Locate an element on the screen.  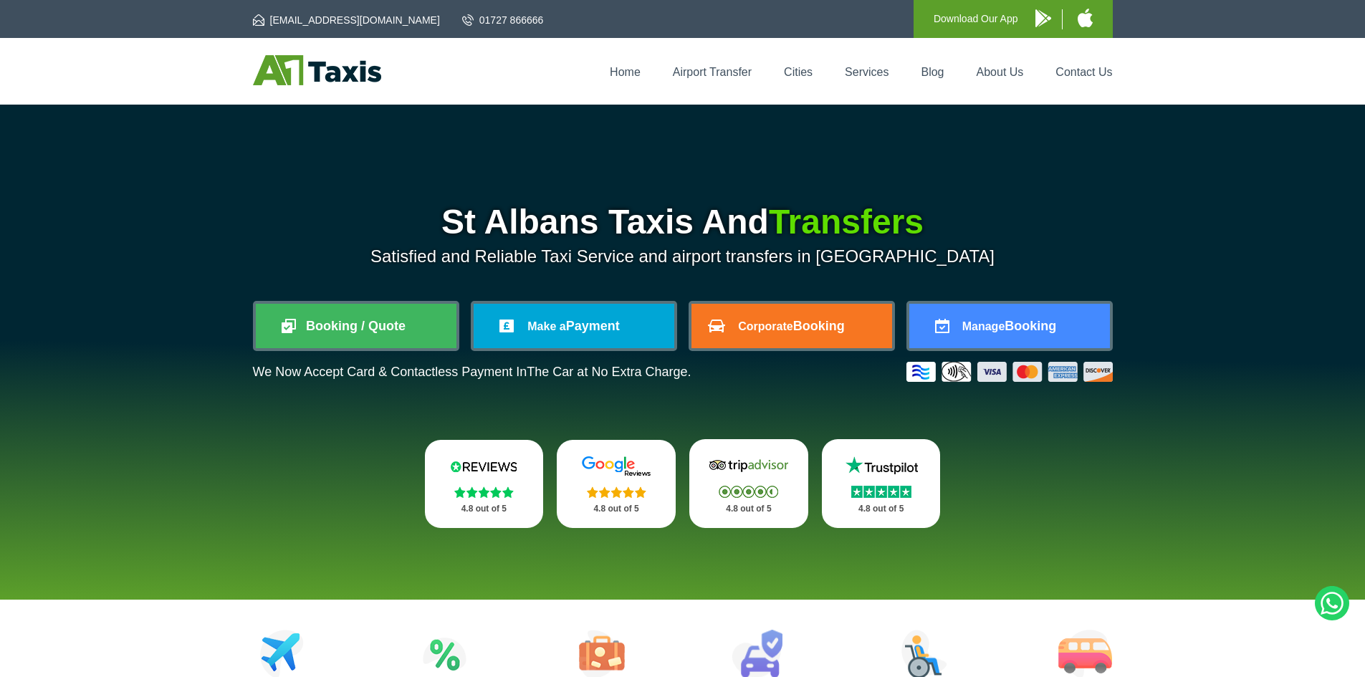
img: Google is located at coordinates (616, 467).